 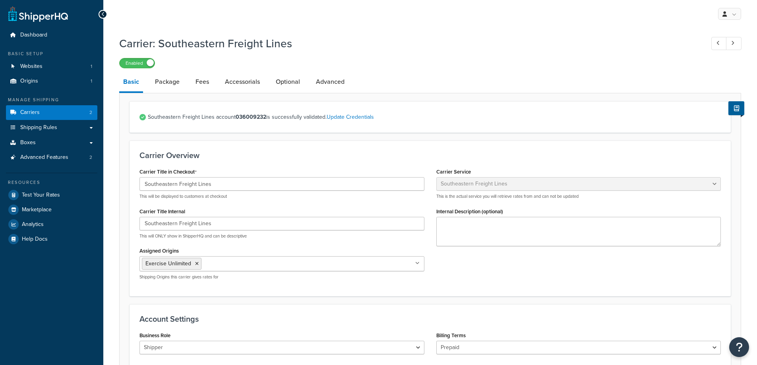 I want to click on span: Marketplace, so click(x=37, y=210).